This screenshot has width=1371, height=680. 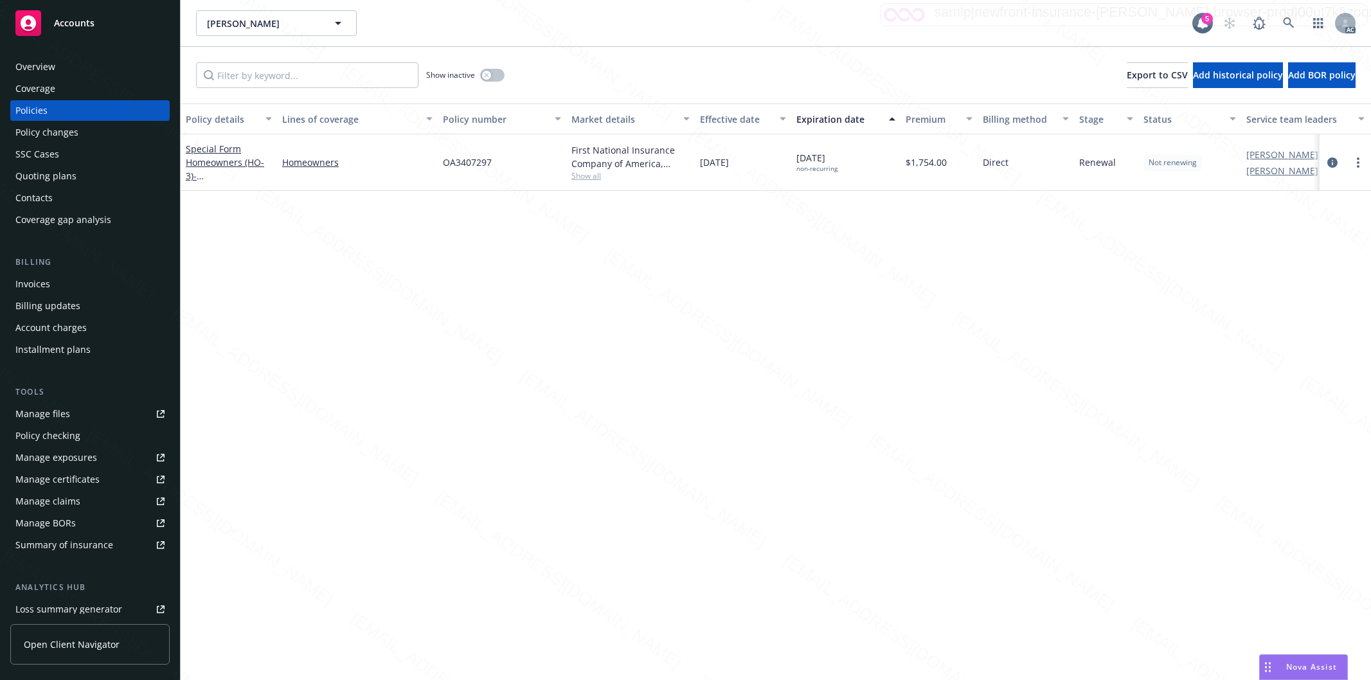 I want to click on a: Invoices, so click(x=90, y=284).